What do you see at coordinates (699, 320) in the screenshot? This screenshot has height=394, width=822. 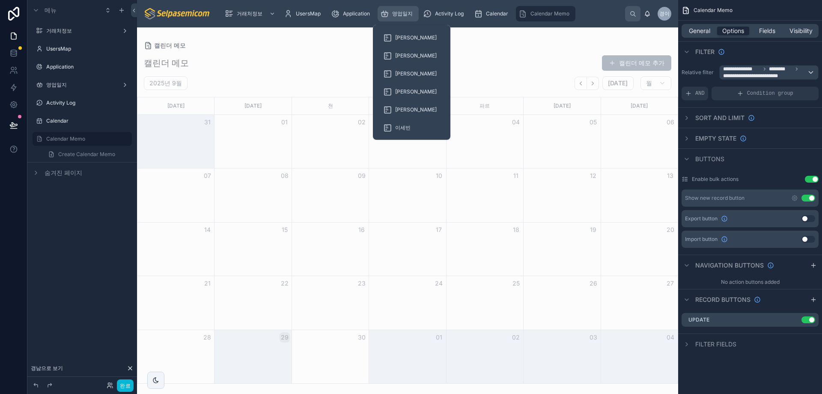 I see `label: Update` at bounding box center [699, 320].